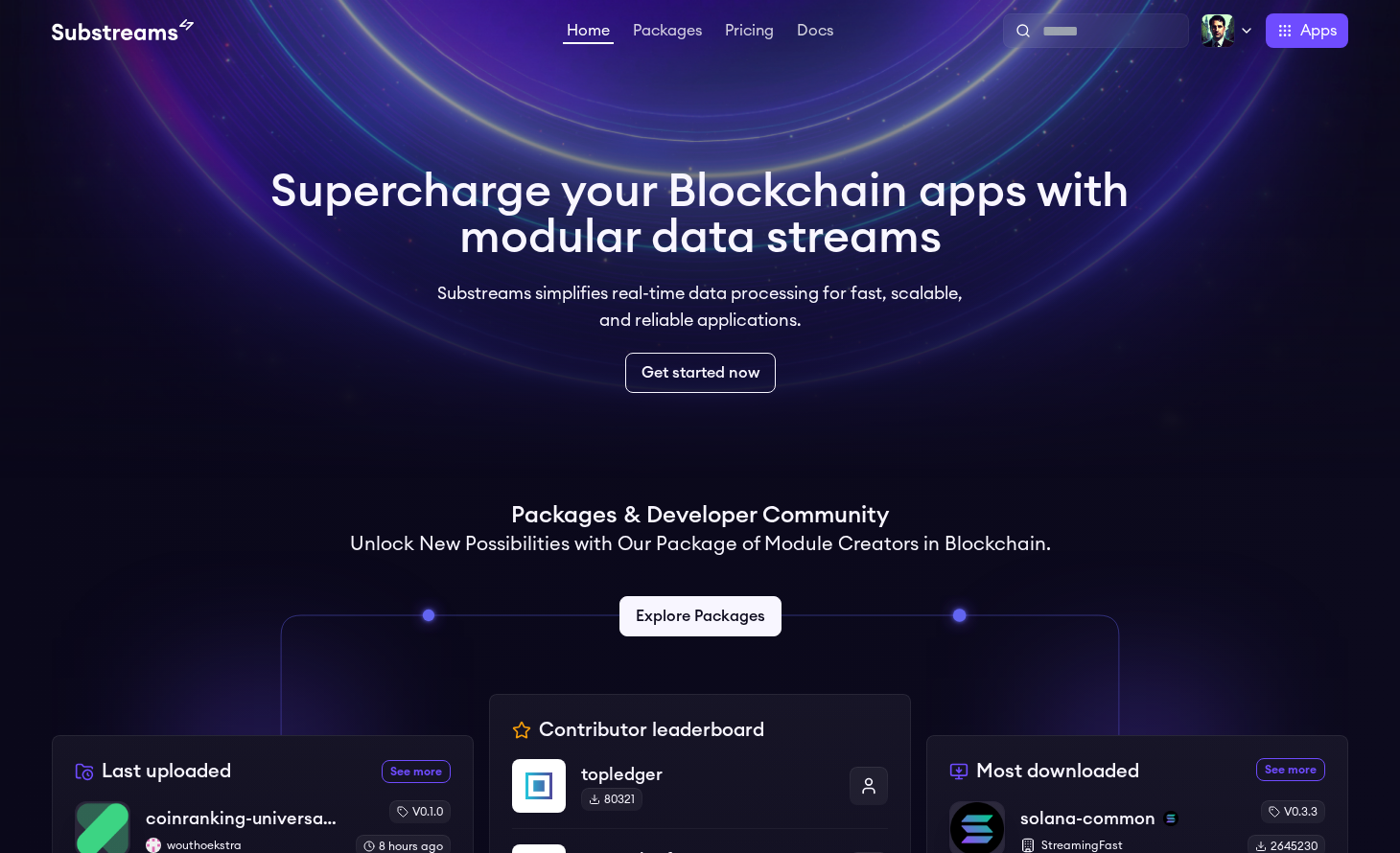 The image size is (1400, 853). What do you see at coordinates (700, 373) in the screenshot?
I see `a: Get started now` at bounding box center [700, 373].